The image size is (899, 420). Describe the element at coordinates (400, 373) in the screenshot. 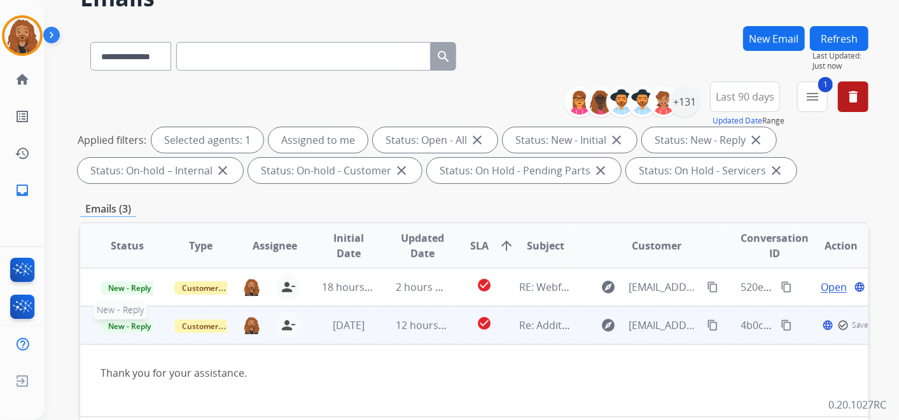

I see `div: Thank you for your assistance.` at that location.